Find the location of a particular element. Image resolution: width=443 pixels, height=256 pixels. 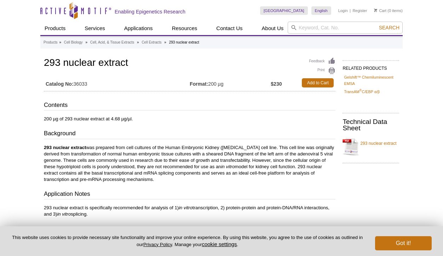

a: About Us is located at coordinates (273, 28).